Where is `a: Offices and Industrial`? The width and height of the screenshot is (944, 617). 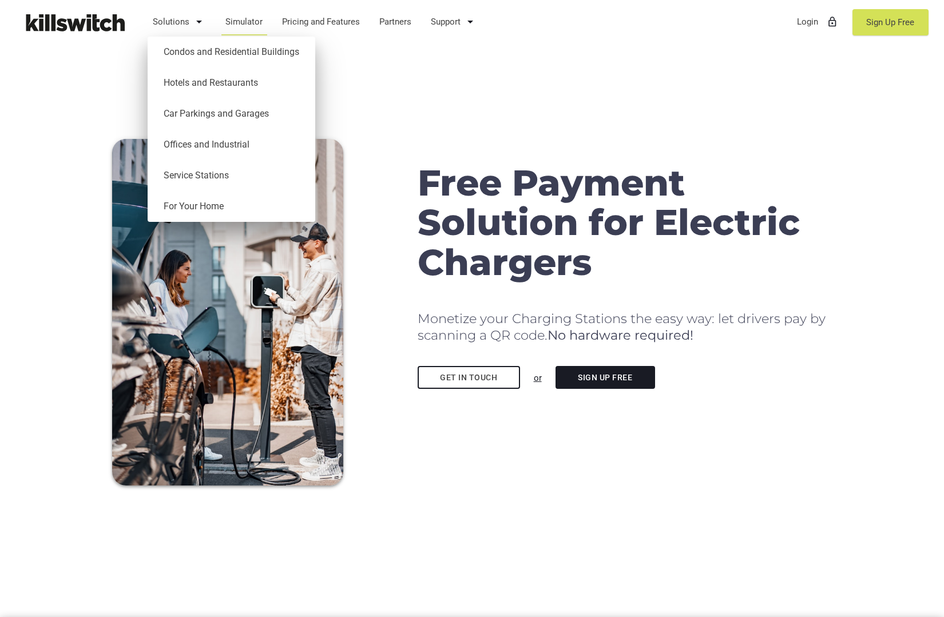 a: Offices and Industrial is located at coordinates (231, 145).